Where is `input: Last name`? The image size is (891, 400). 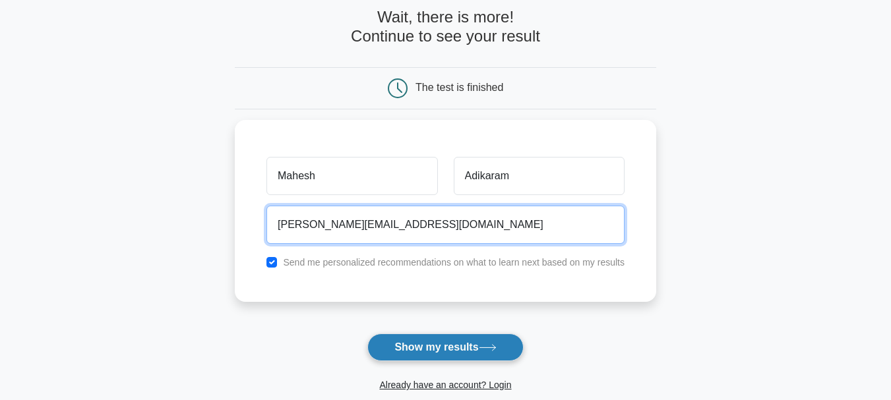
input: Last name is located at coordinates (539, 176).